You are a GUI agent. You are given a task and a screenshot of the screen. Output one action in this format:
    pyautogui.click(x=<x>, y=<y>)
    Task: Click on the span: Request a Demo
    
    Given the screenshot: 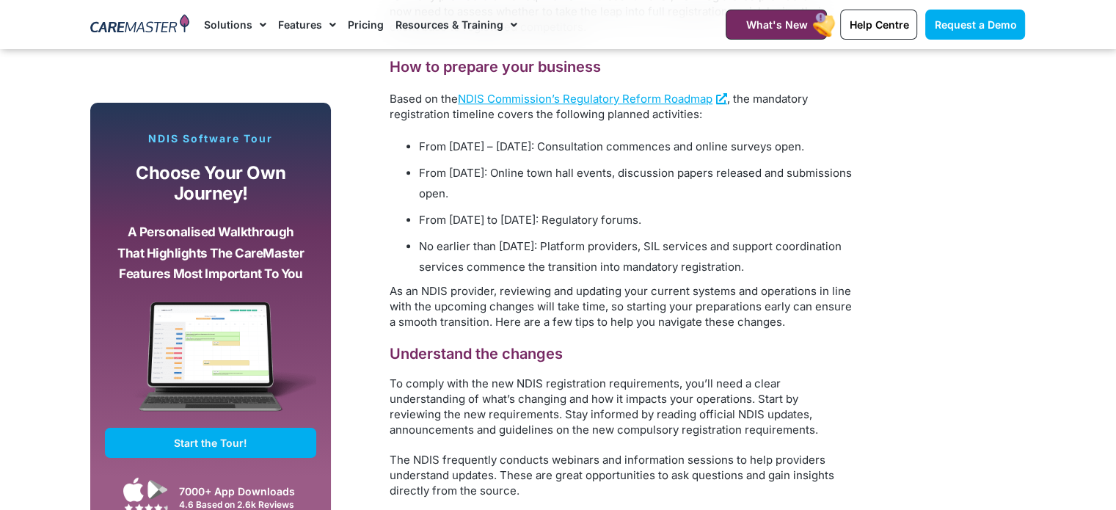 What is the action you would take?
    pyautogui.click(x=975, y=24)
    